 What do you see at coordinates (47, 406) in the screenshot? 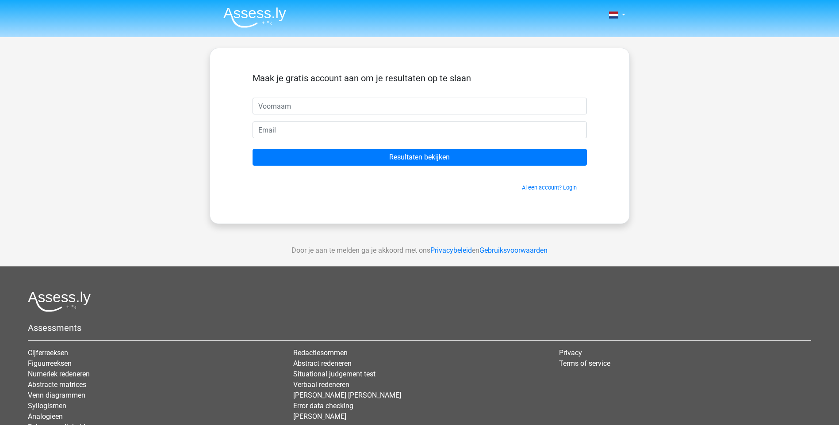
I see `a: Syllogismen` at bounding box center [47, 406].